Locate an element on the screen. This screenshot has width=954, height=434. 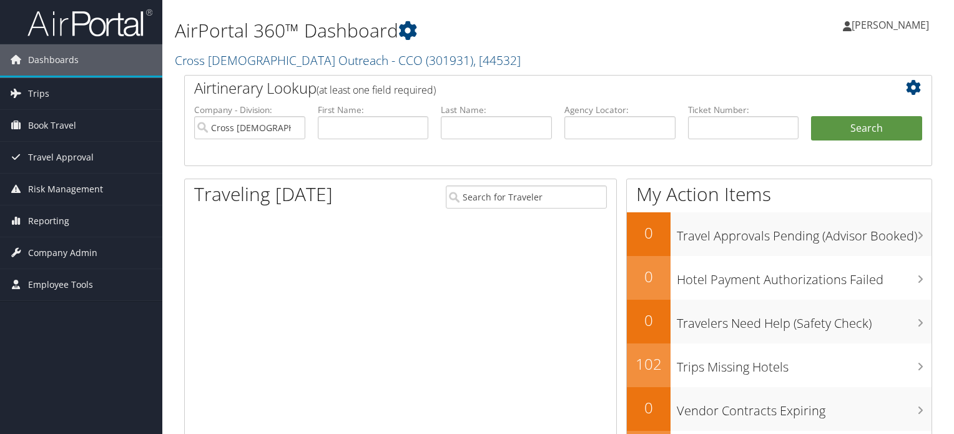
a: 0Travel Approvals Pending (Advisor Booked) is located at coordinates (779, 234).